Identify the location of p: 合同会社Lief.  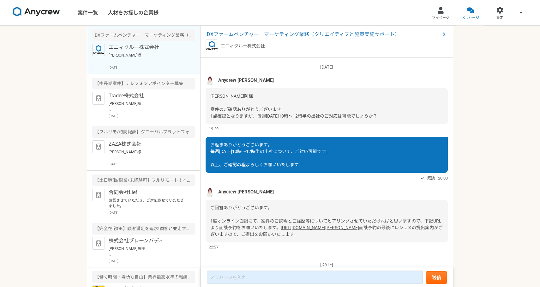
(147, 192).